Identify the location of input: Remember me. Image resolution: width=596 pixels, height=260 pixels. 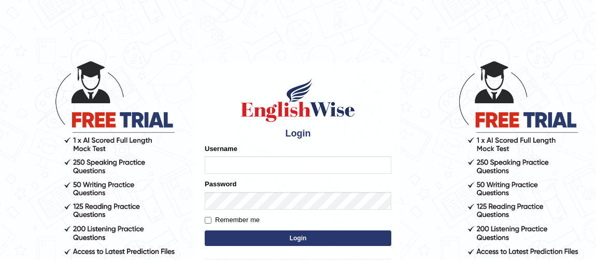
(208, 220).